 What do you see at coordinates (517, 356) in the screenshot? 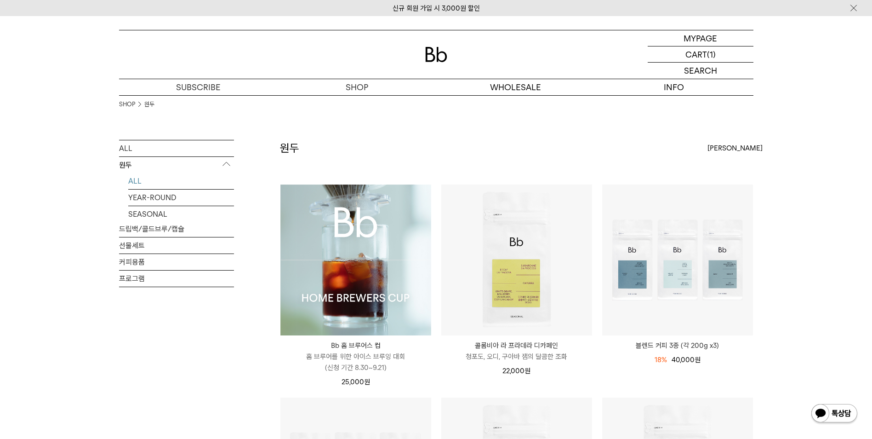
I see `p: 청포도, 오디, 구아바 잼의 달콤한 조화` at bounding box center [517, 356].